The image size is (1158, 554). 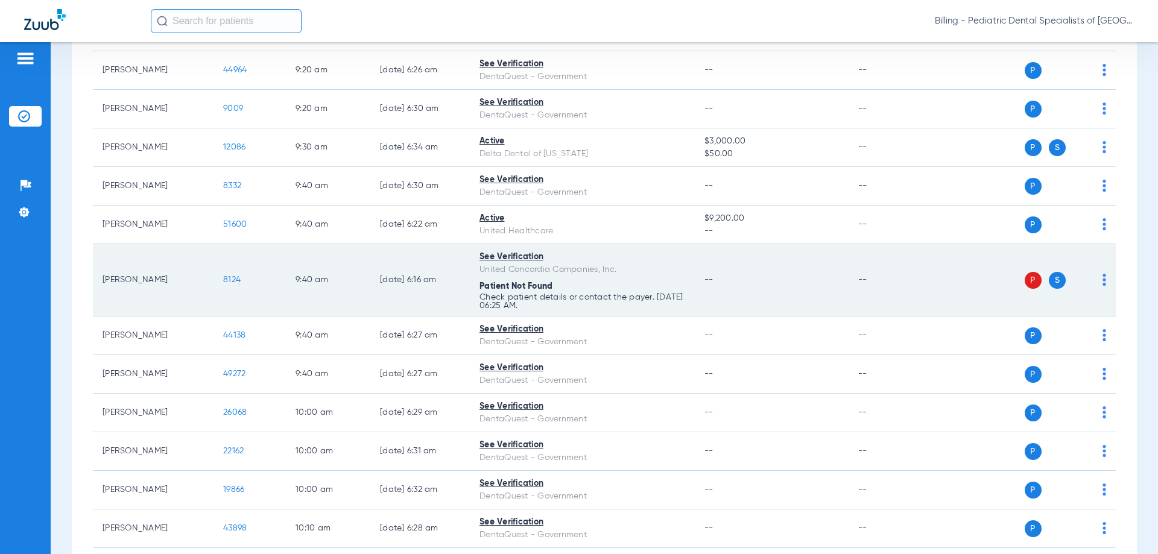 What do you see at coordinates (45, 19) in the screenshot?
I see `img: Zuub Logo` at bounding box center [45, 19].